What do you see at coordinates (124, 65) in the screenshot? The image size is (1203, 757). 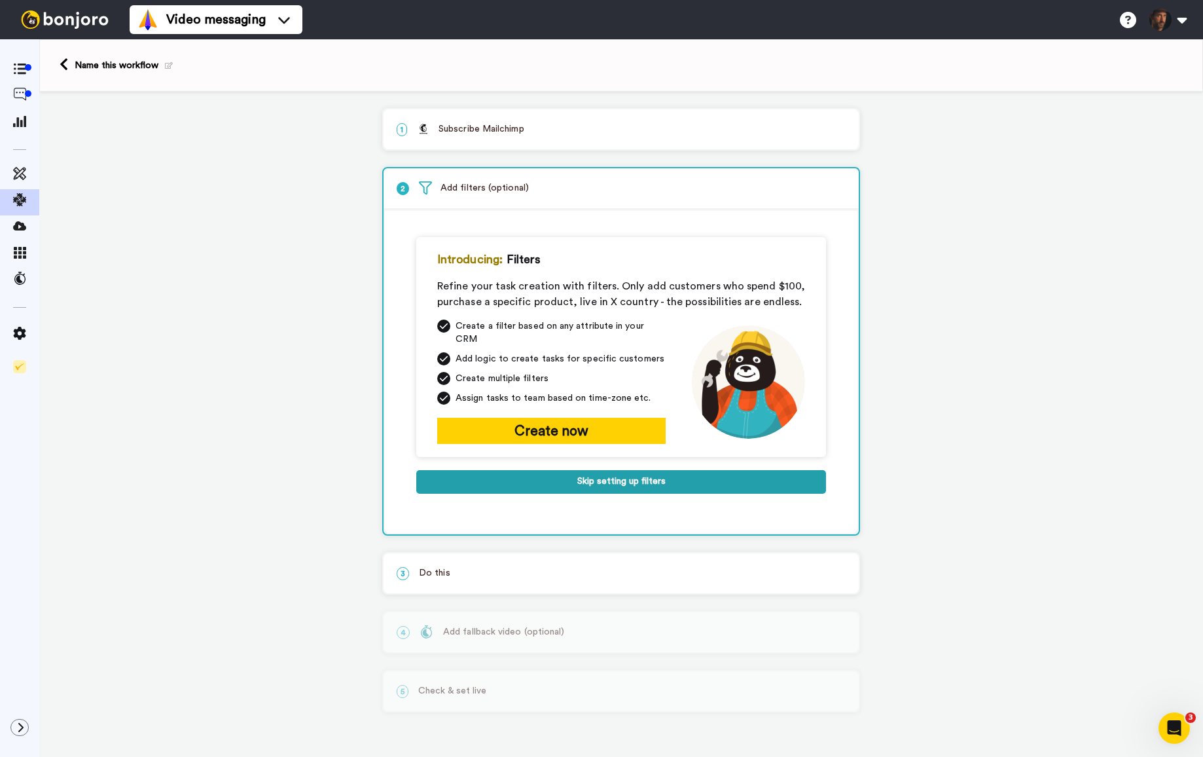 I see `div: Name this workflow` at bounding box center [124, 65].